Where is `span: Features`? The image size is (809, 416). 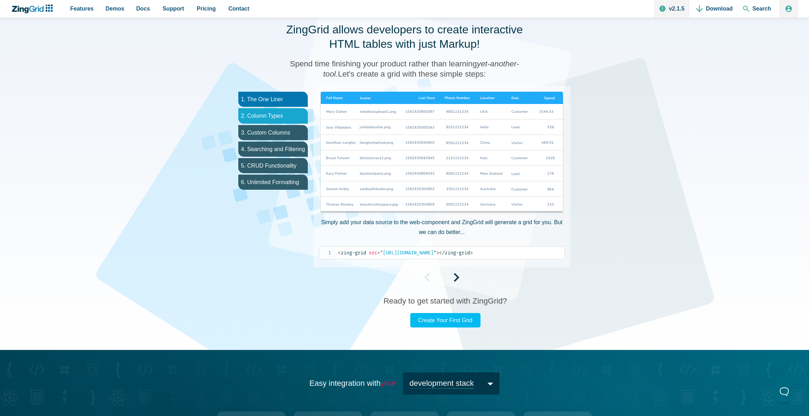 span: Features is located at coordinates (82, 8).